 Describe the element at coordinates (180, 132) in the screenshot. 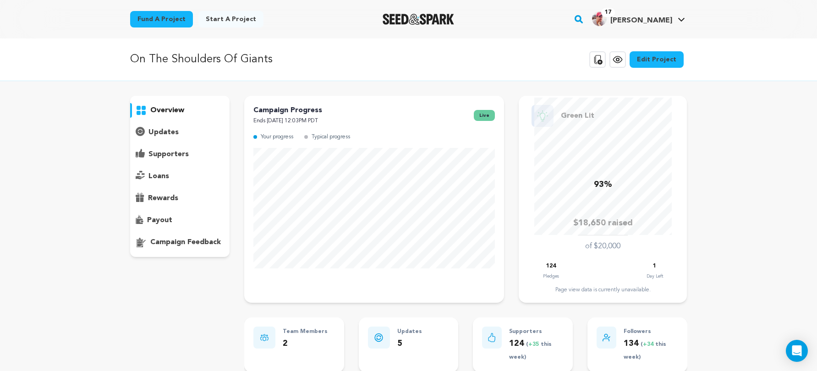

I see `button: updates` at that location.